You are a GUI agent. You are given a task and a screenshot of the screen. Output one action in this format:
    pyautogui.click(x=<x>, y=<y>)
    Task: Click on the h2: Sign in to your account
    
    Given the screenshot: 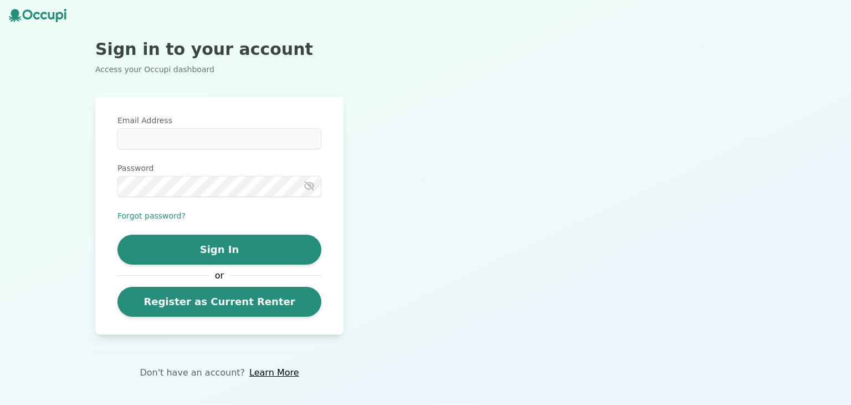 What is the action you would take?
    pyautogui.click(x=219, y=49)
    